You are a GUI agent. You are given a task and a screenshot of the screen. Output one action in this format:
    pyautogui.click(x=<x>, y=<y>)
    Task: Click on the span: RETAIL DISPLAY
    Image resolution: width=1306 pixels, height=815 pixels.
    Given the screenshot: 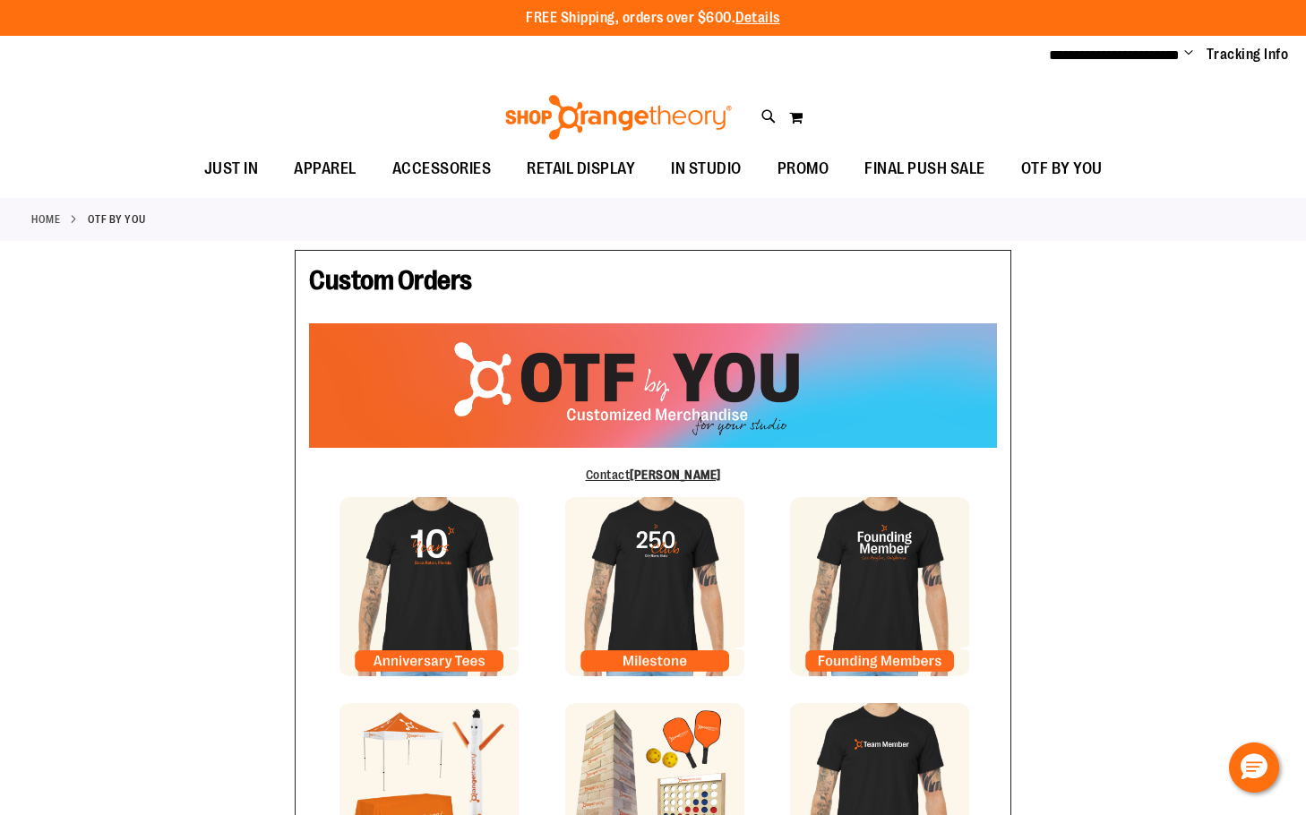 What is the action you would take?
    pyautogui.click(x=581, y=168)
    